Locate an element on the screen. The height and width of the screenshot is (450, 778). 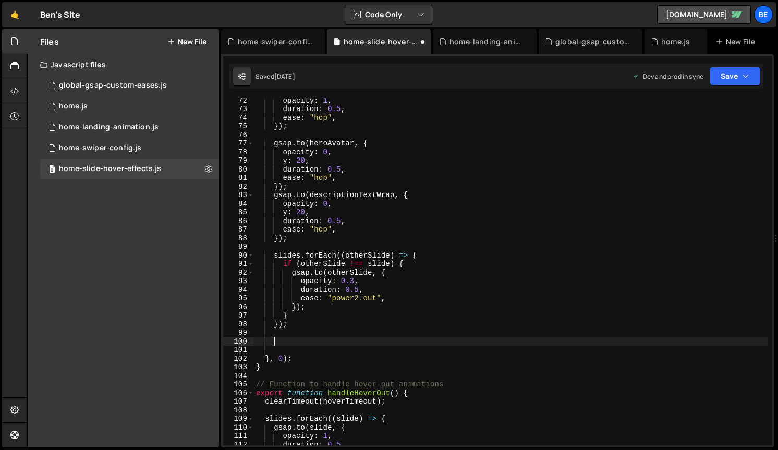
div: 107 is located at coordinates (238, 402).